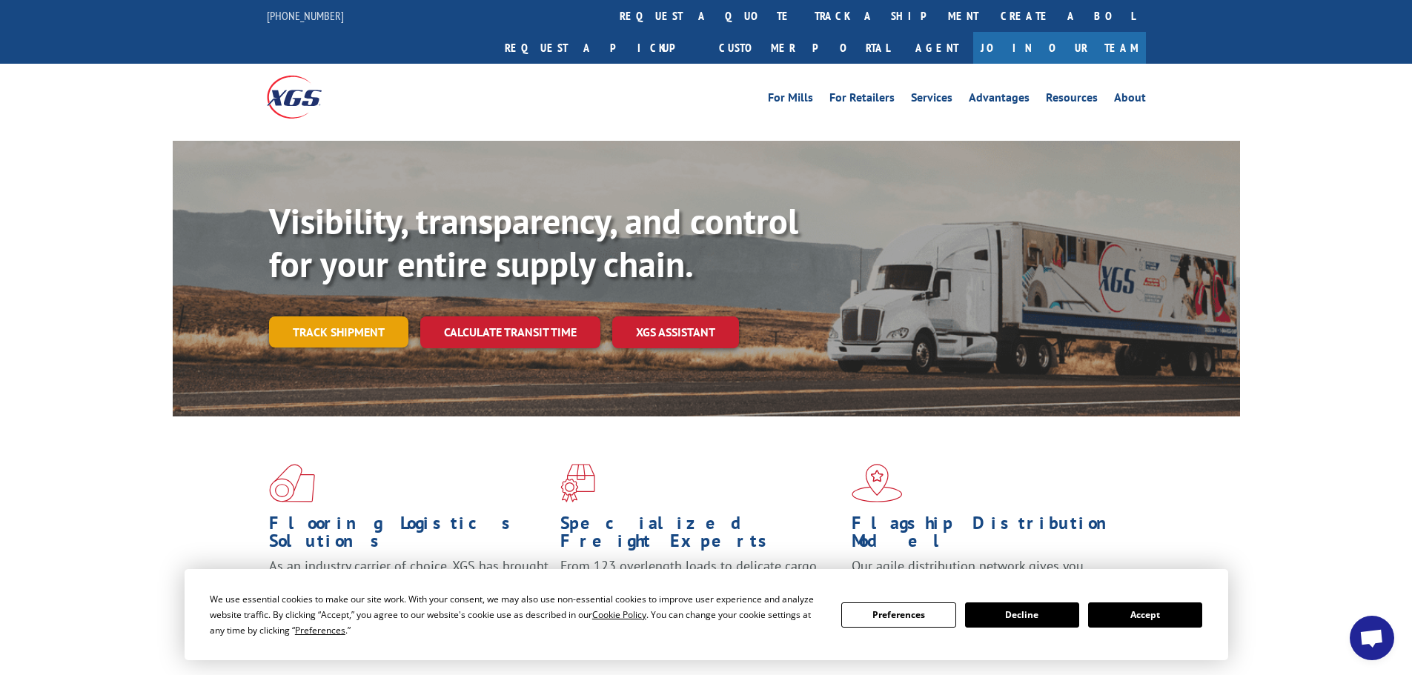 The width and height of the screenshot is (1412, 675). I want to click on a: Customer Portal, so click(804, 47).